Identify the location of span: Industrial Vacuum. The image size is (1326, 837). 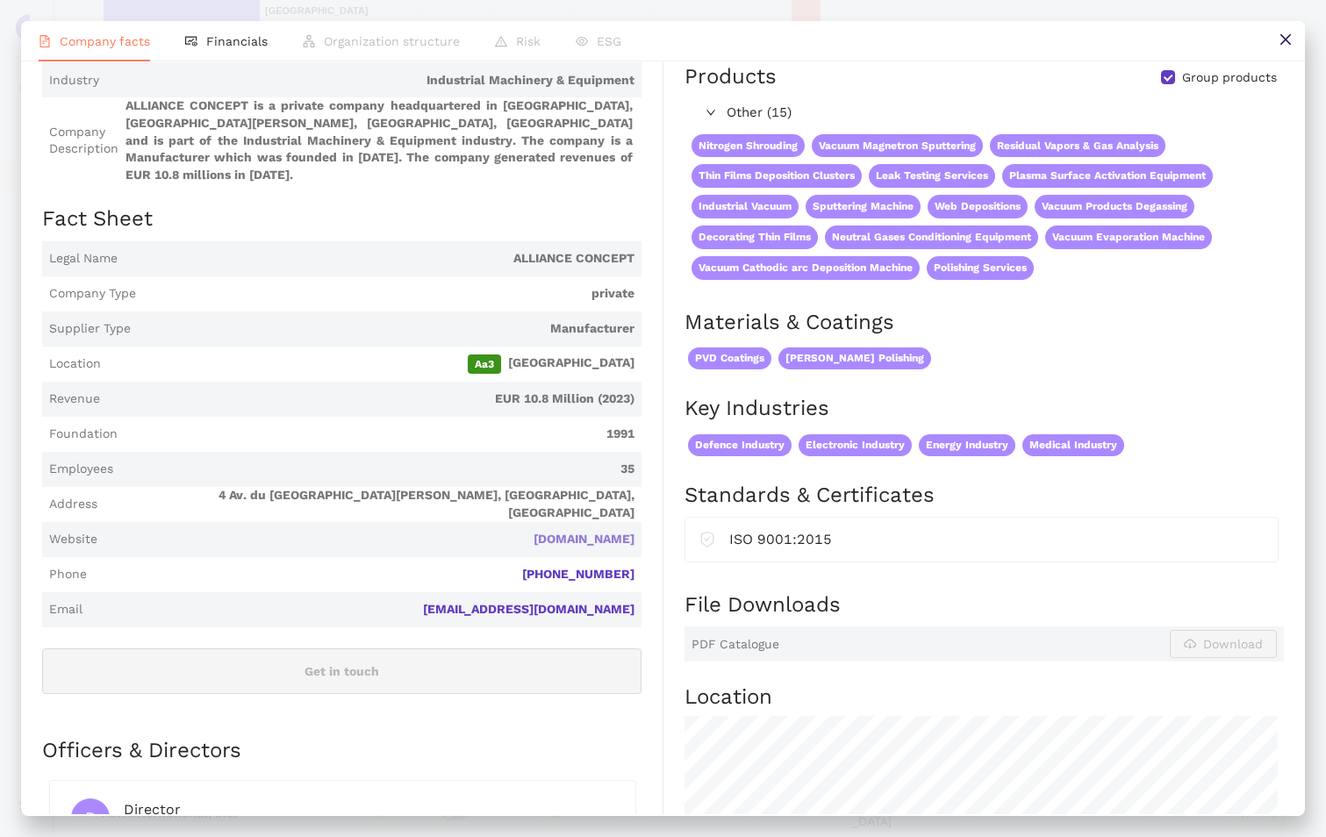
(745, 206).